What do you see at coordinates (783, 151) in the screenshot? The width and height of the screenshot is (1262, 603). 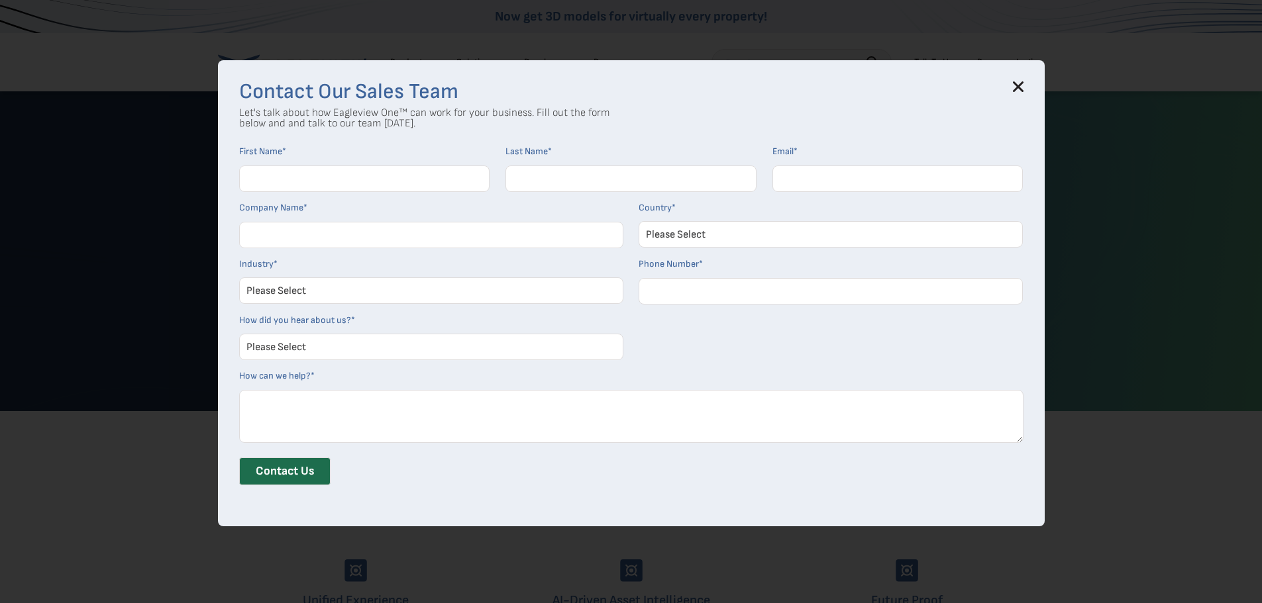 I see `span: Email` at bounding box center [783, 151].